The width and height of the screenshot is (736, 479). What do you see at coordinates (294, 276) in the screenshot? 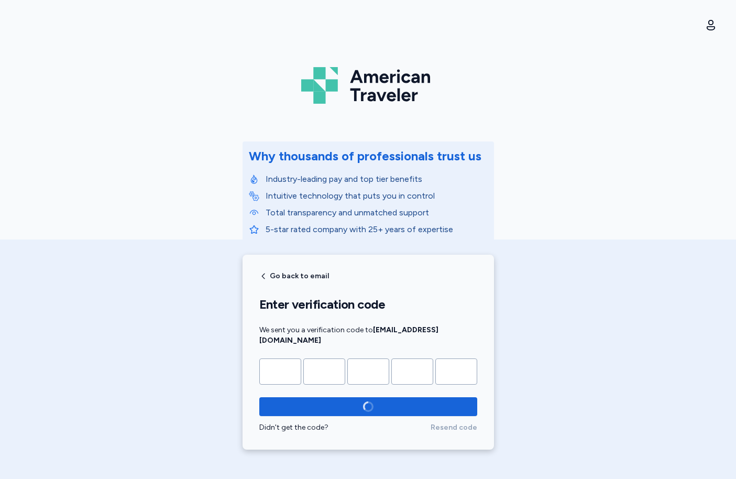
I see `button: Go back to email` at bounding box center [294, 276].